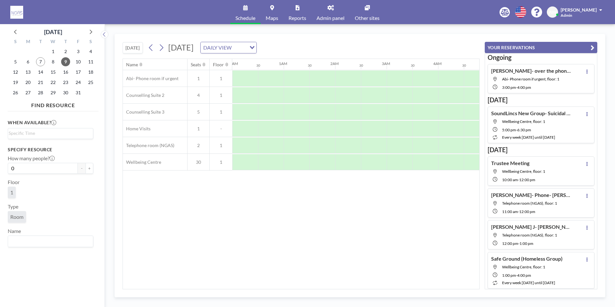  What do you see at coordinates (15, 72) in the screenshot?
I see `span: Sunday, October 12, 2025` at bounding box center [15, 72].